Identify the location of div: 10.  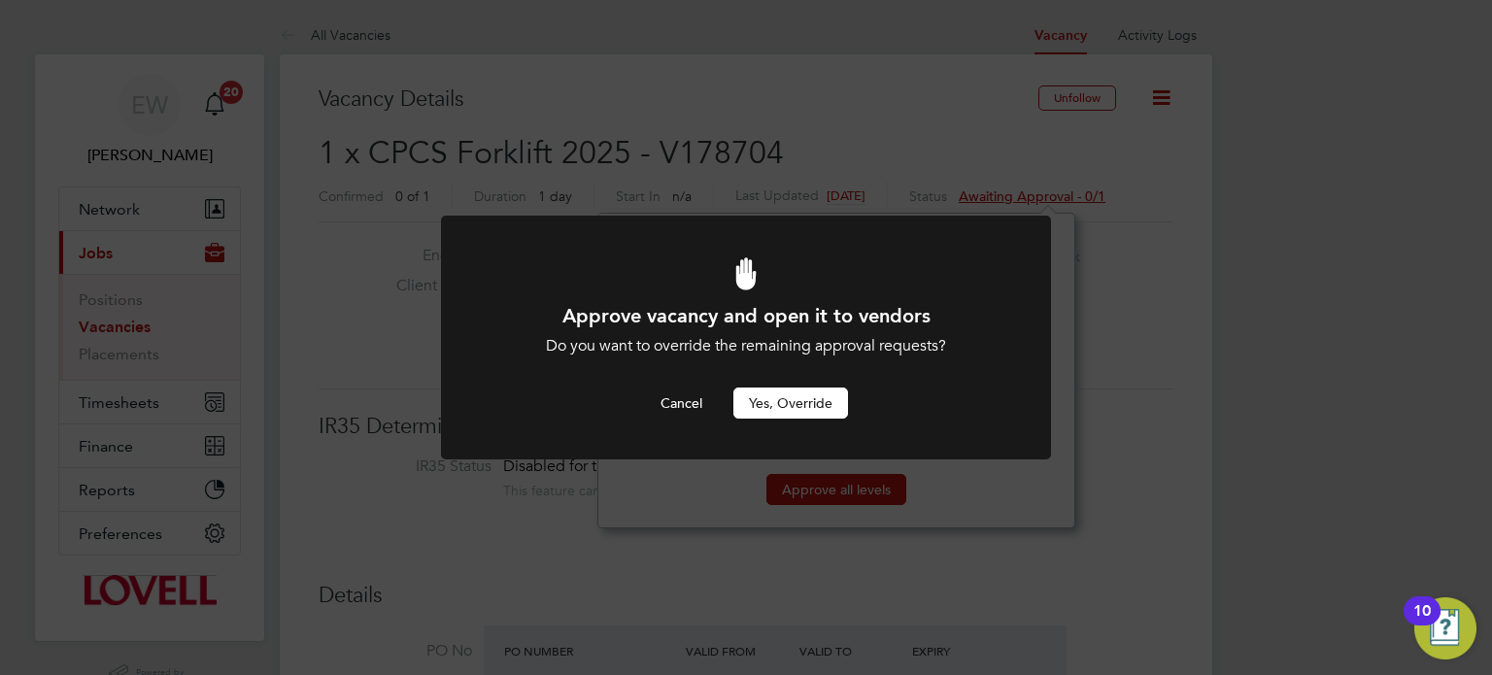
(1422, 623).